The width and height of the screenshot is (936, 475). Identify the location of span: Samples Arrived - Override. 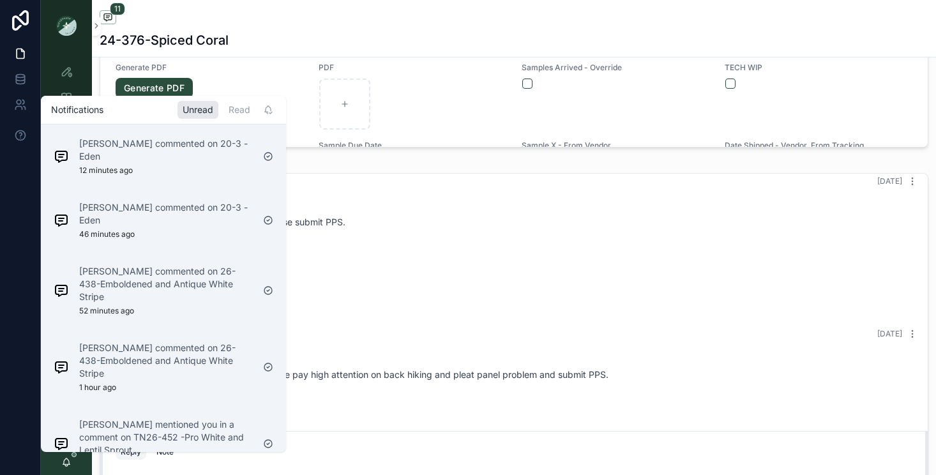
(616, 68).